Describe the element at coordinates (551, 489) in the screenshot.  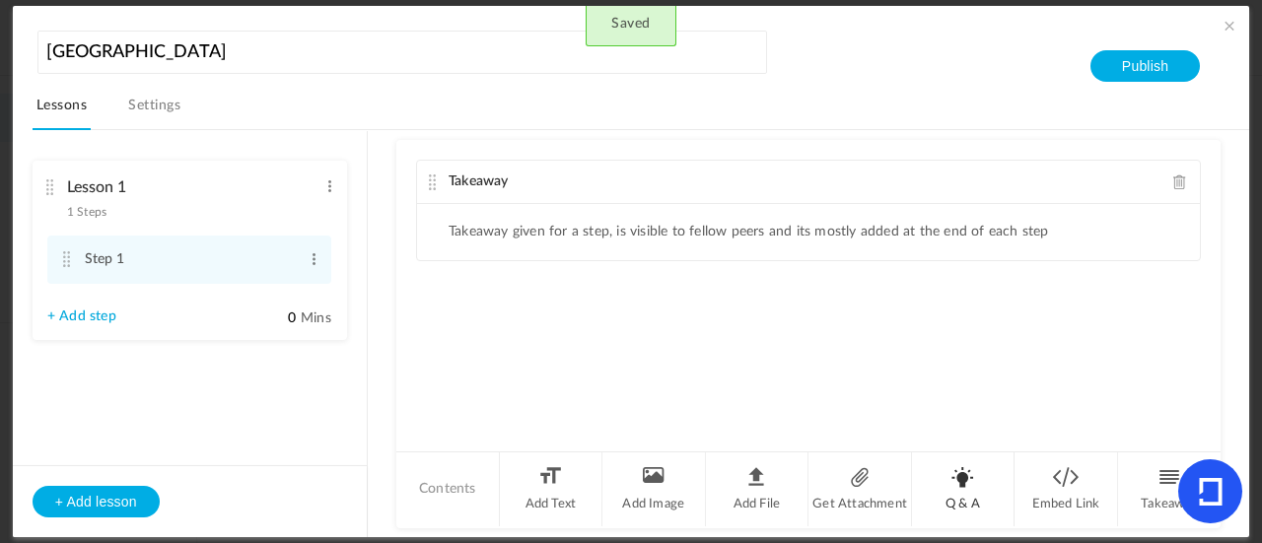
I see `li: Add Text` at that location.